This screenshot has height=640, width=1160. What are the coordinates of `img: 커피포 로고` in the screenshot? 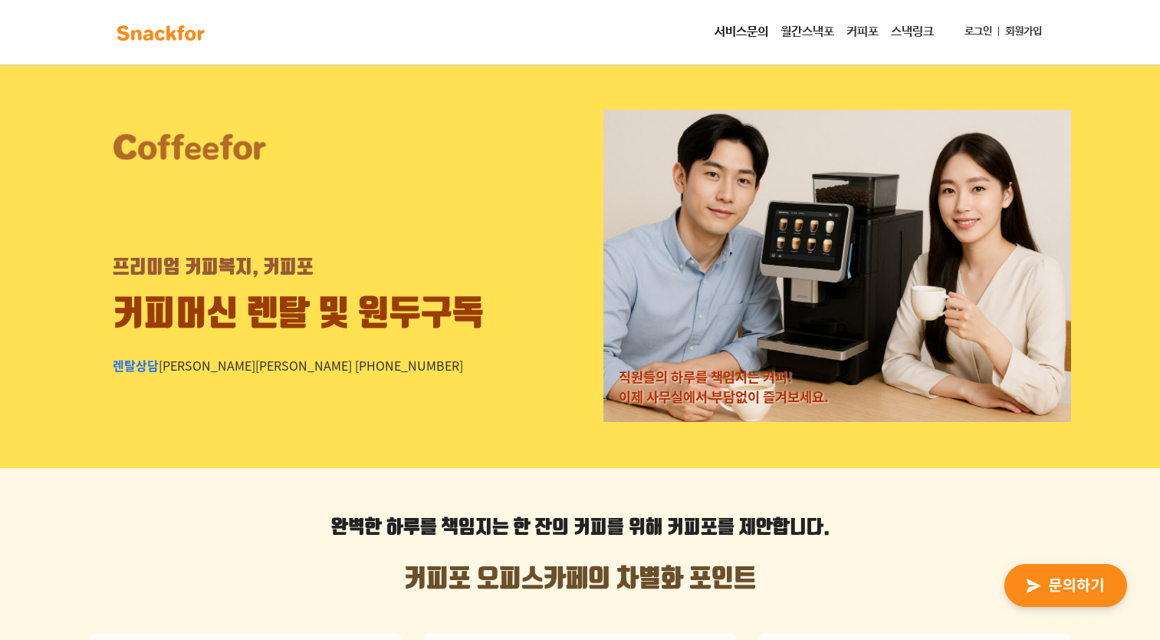 It's located at (189, 146).